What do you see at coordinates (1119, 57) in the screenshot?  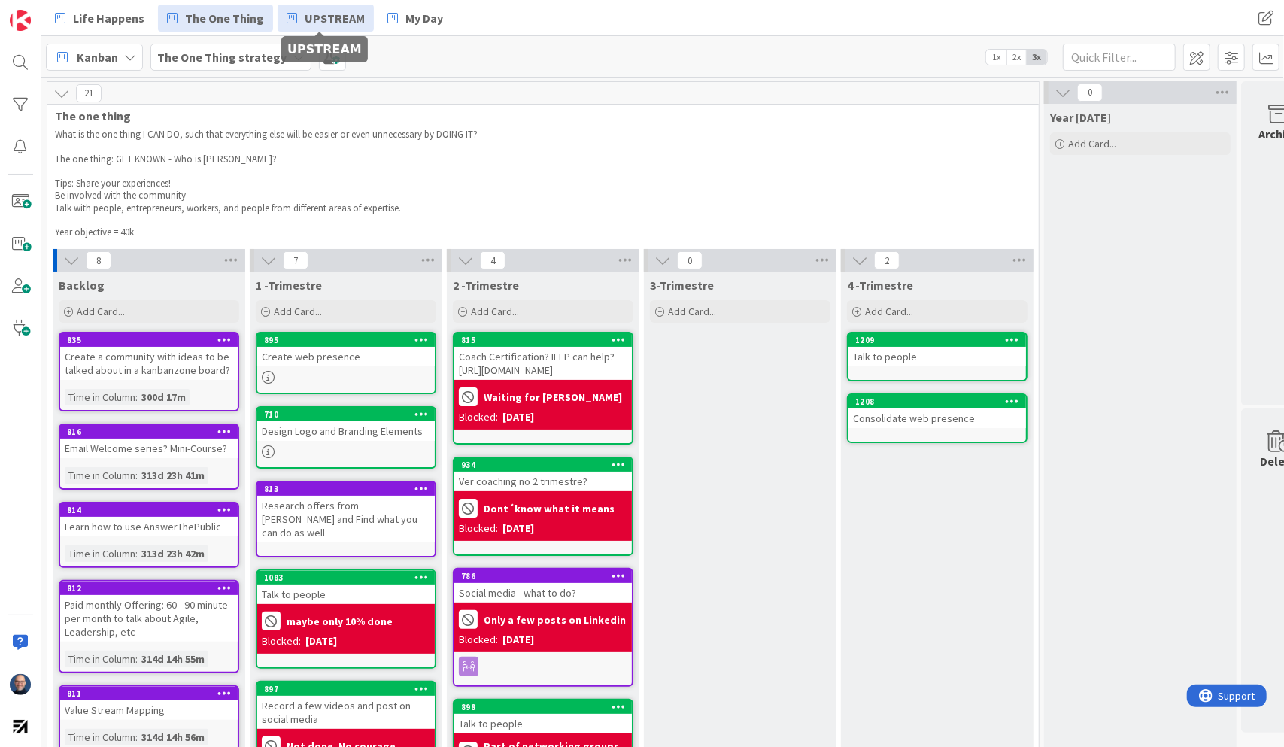 I see `input: Quick Filter...` at bounding box center [1119, 57].